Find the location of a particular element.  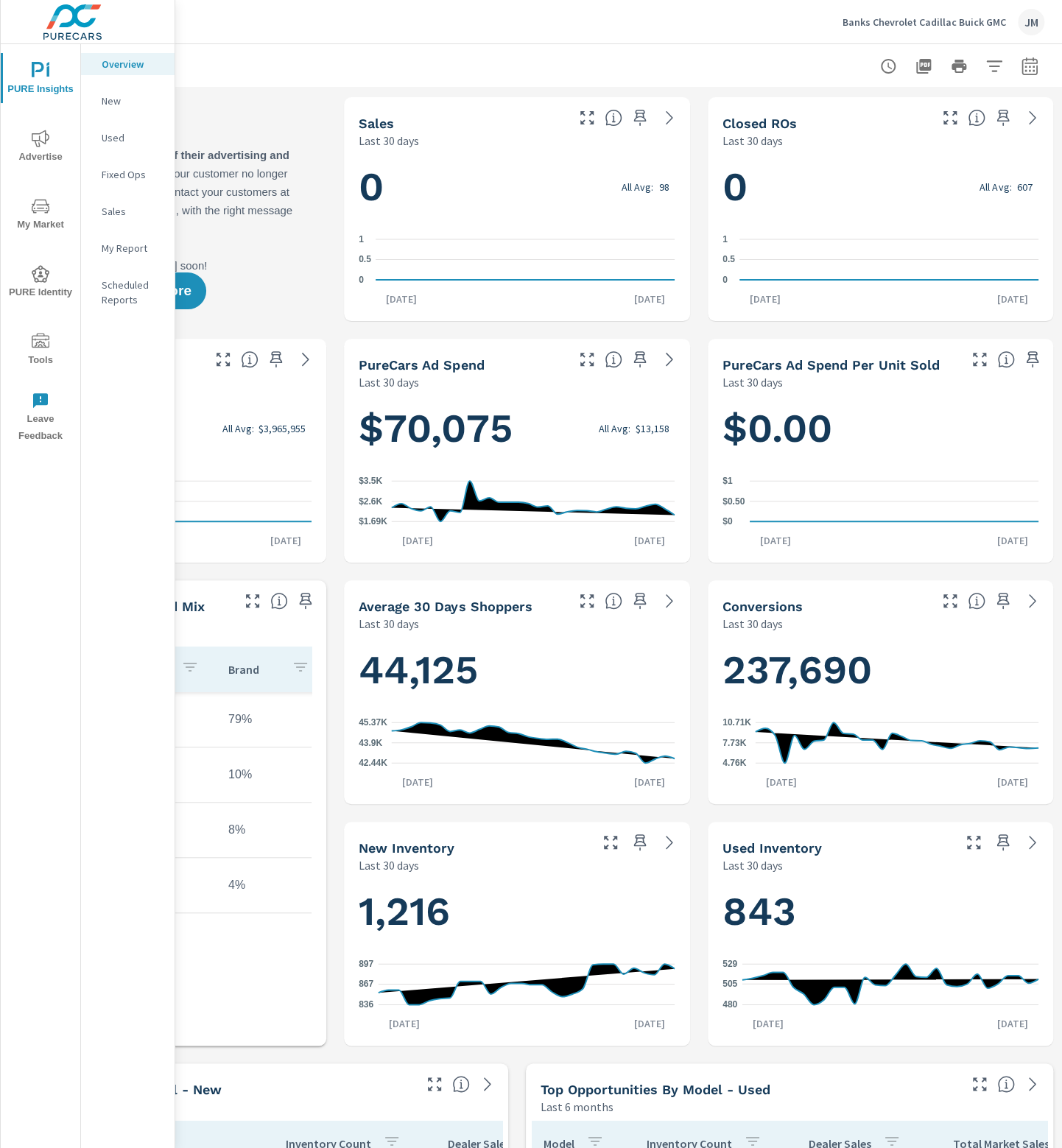

span: Average cost of advertising per each vehicle sold at the dealer over the selected date range. The... is located at coordinates (1006, 360).